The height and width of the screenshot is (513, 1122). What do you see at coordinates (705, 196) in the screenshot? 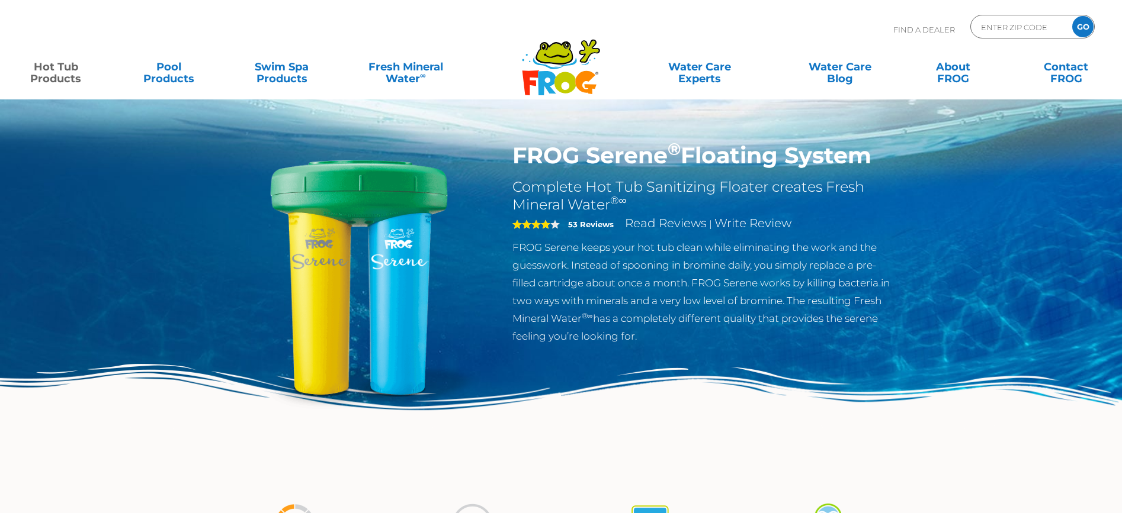
I see `h2: Complete Hot Tub Sanitizing Floater creates Fresh Mineral Water` at bounding box center [705, 196].